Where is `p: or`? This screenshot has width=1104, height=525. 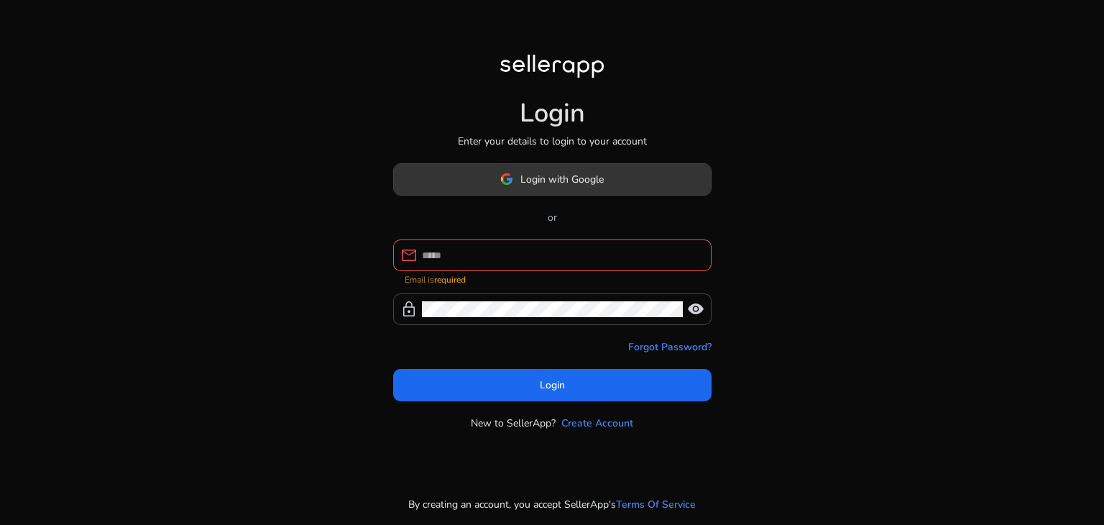
p: or is located at coordinates (552, 217).